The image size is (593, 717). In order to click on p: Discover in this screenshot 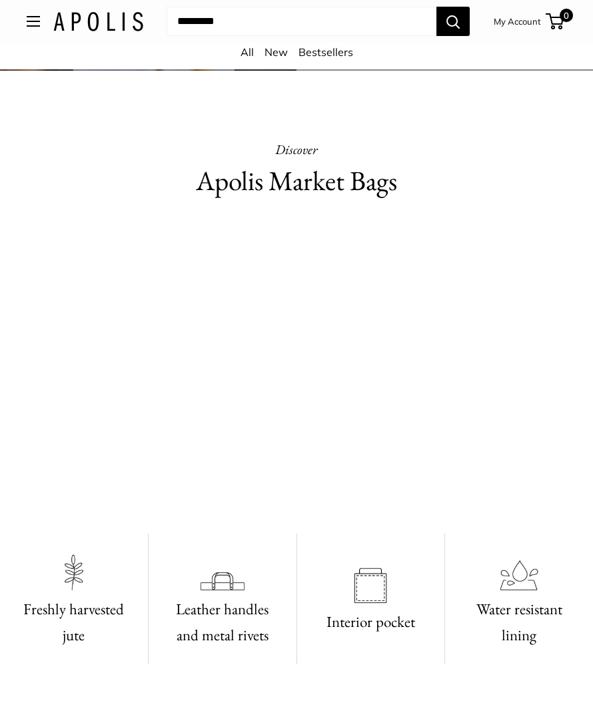, I will do `click(297, 149)`.